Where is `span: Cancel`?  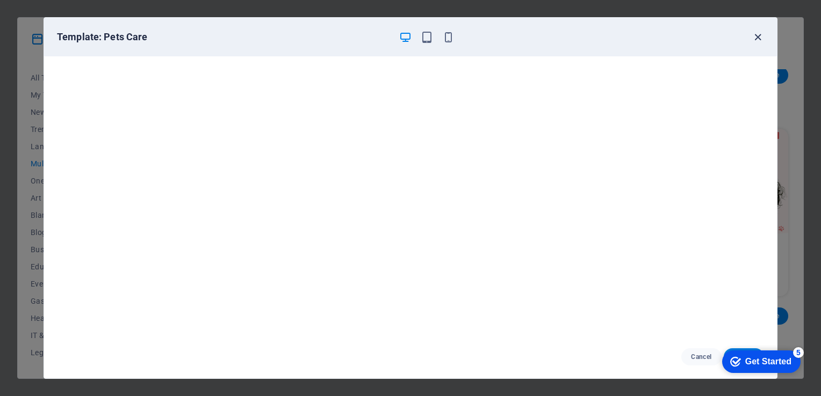
span: Cancel is located at coordinates (701, 357).